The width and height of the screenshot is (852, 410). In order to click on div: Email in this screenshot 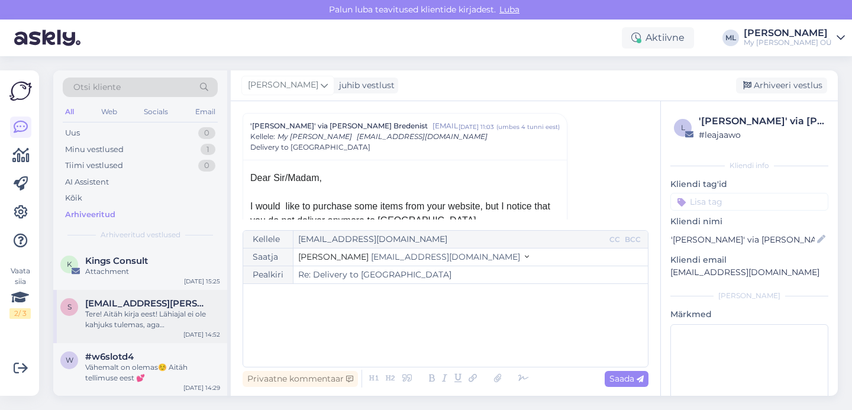, I will do `click(205, 112)`.